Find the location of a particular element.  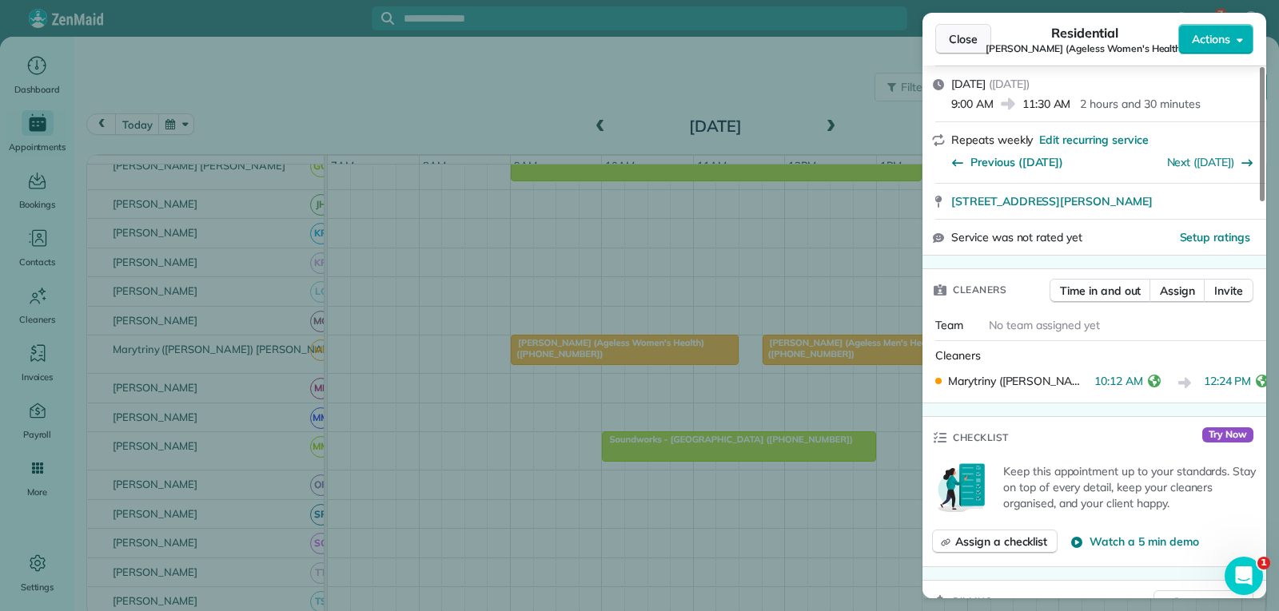

span: Invite is located at coordinates (1228, 291).